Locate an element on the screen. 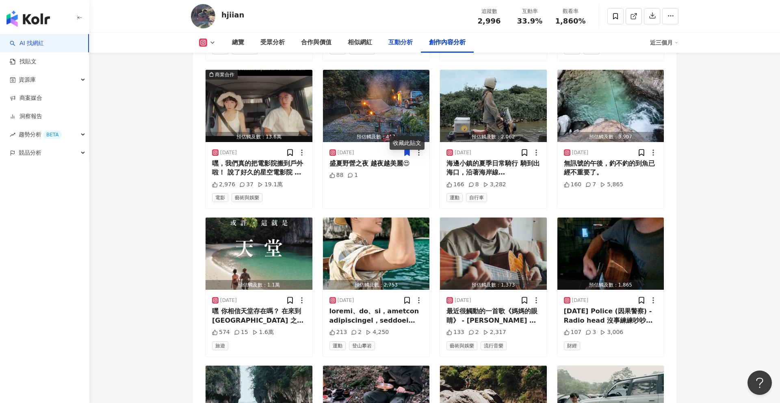  div: 19.1萬 is located at coordinates (270, 185).